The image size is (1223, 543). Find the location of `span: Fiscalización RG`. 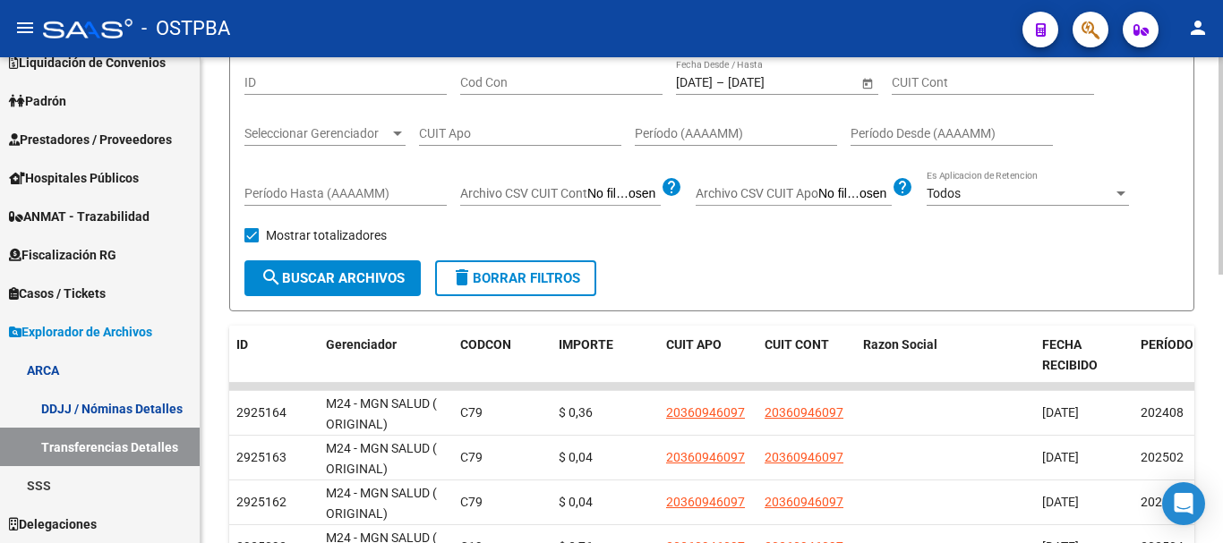

span: Fiscalización RG is located at coordinates (63, 255).